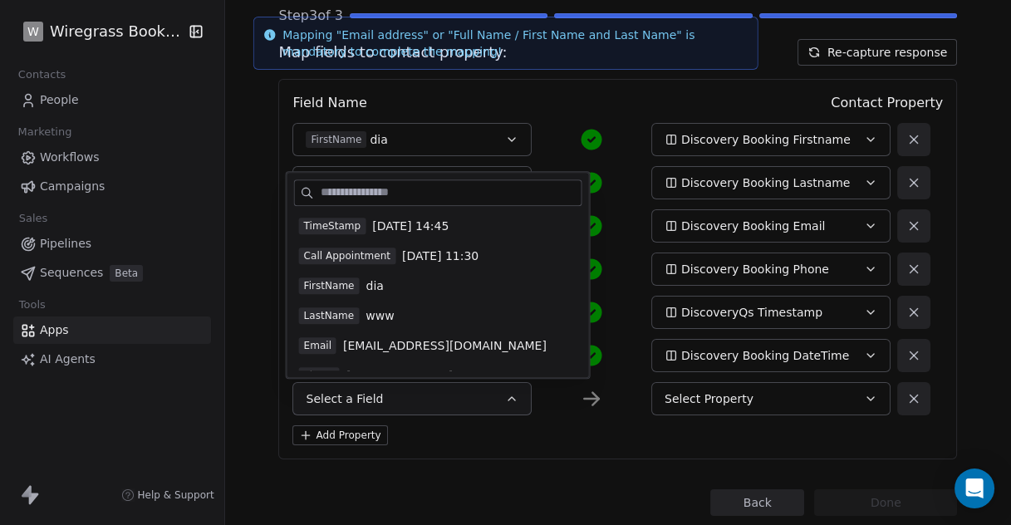  I want to click on span: Discovery Booking Firstname, so click(766, 140).